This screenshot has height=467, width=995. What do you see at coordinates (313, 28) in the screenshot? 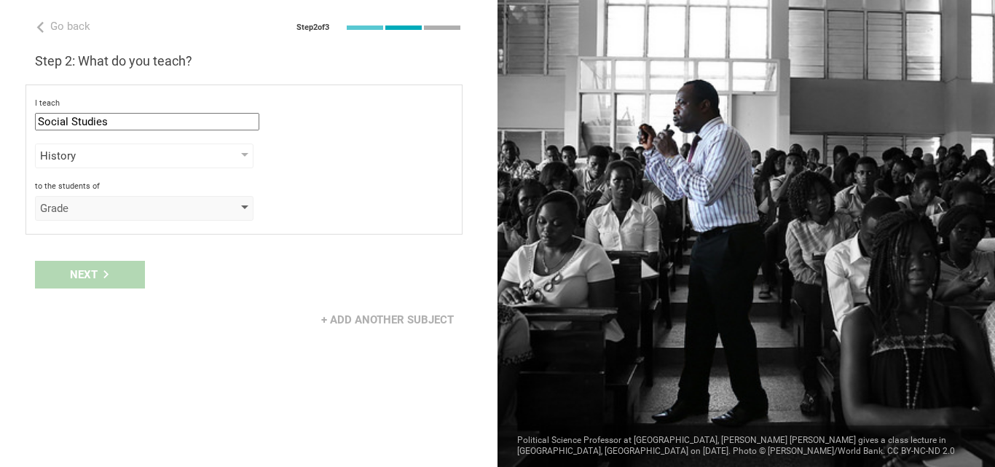
I see `div: Step 2 of 3` at bounding box center [313, 28].